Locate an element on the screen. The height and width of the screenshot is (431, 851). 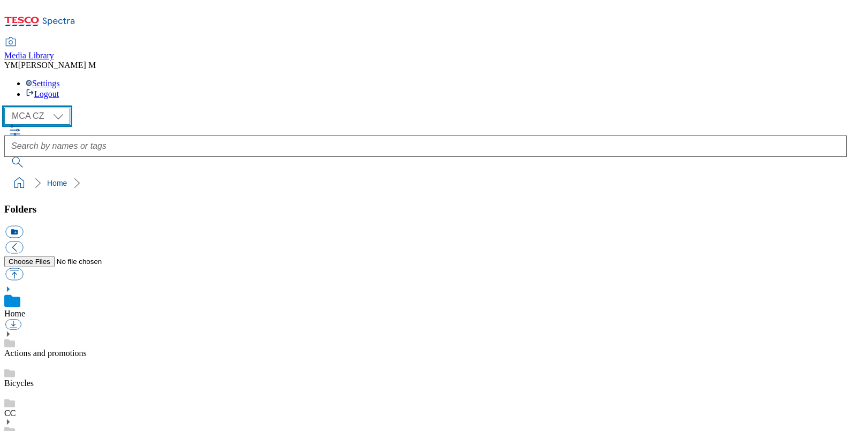
a: CC is located at coordinates (10, 412).